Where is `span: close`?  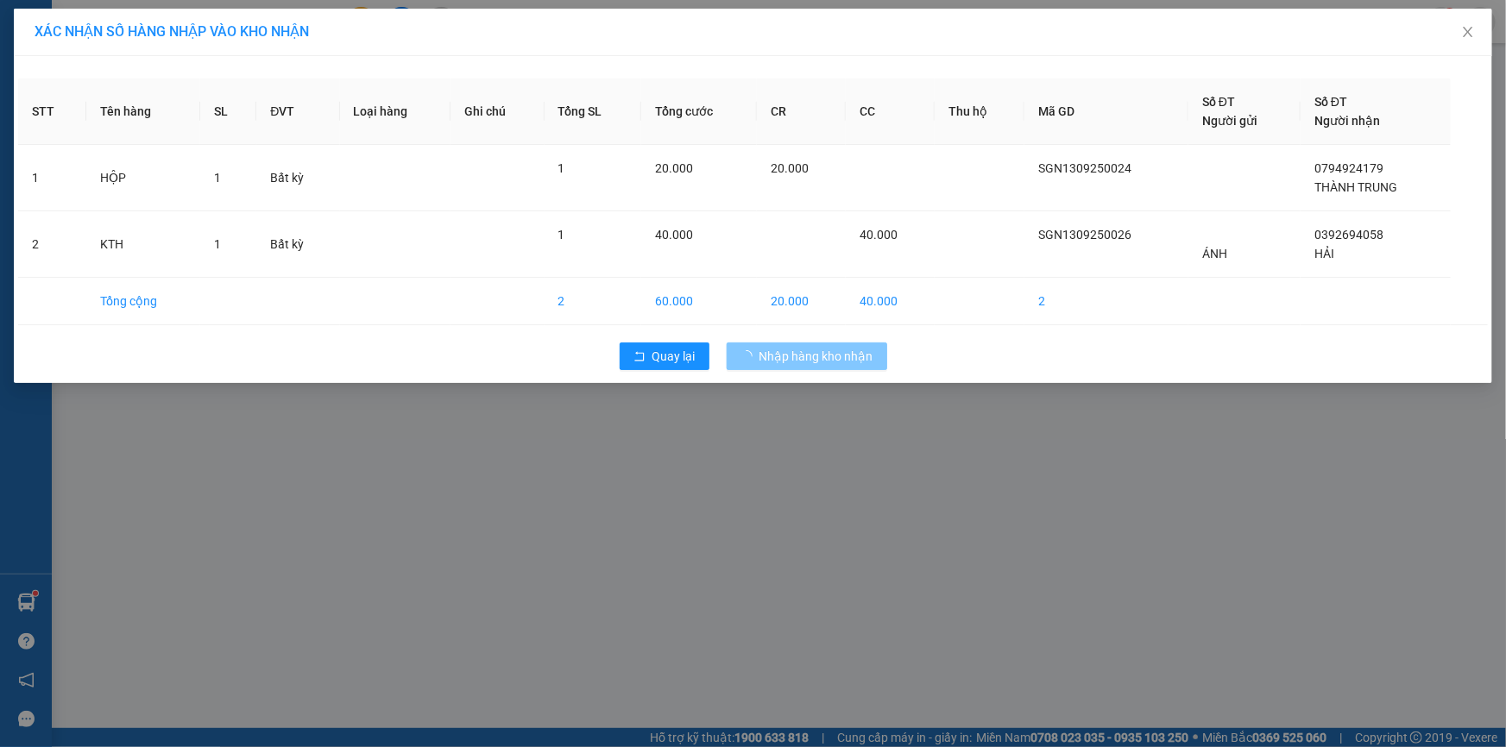 span: close is located at coordinates (1468, 32).